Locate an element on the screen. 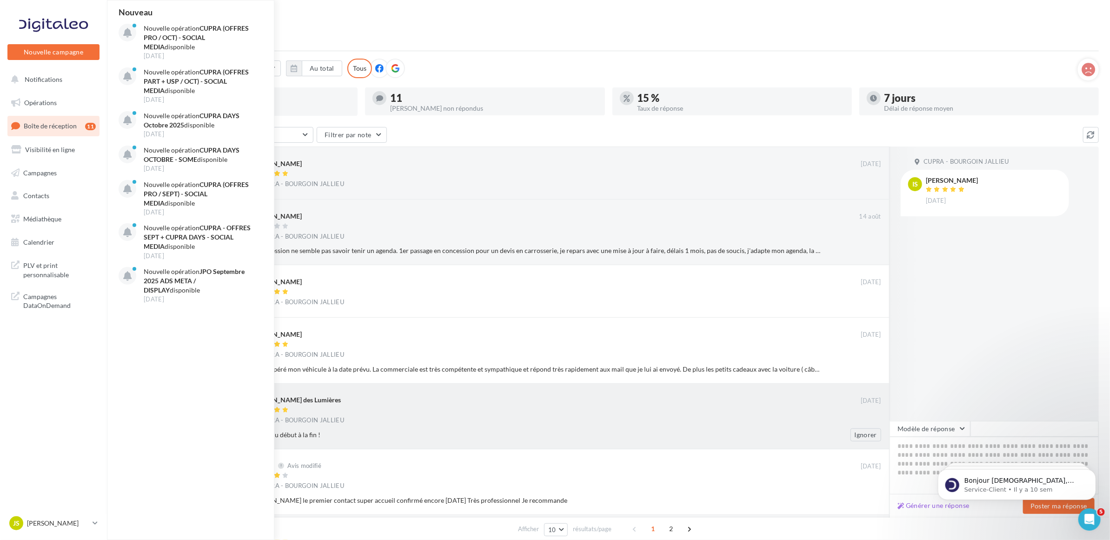 The height and width of the screenshot is (540, 1110). span: Notifications is located at coordinates (43, 79).